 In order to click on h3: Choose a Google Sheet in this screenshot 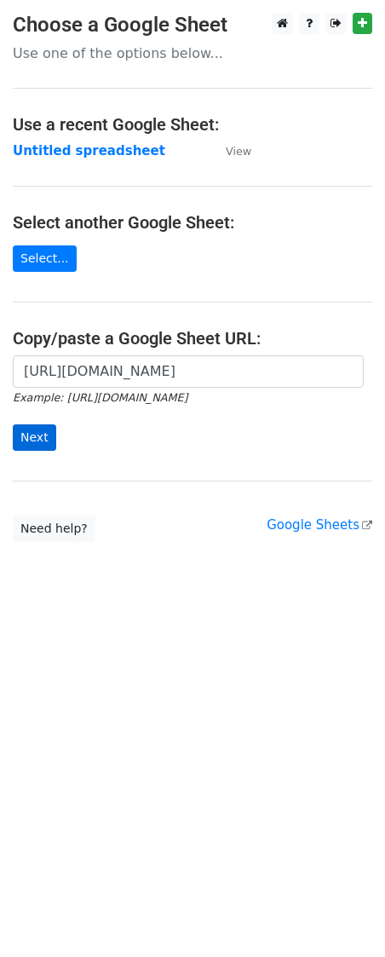, I will do `click(193, 25)`.